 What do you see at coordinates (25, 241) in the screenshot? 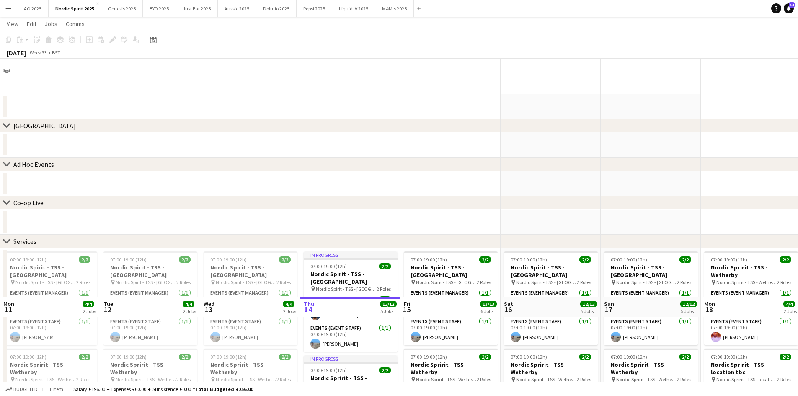
I see `div: Services` at bounding box center [25, 241].